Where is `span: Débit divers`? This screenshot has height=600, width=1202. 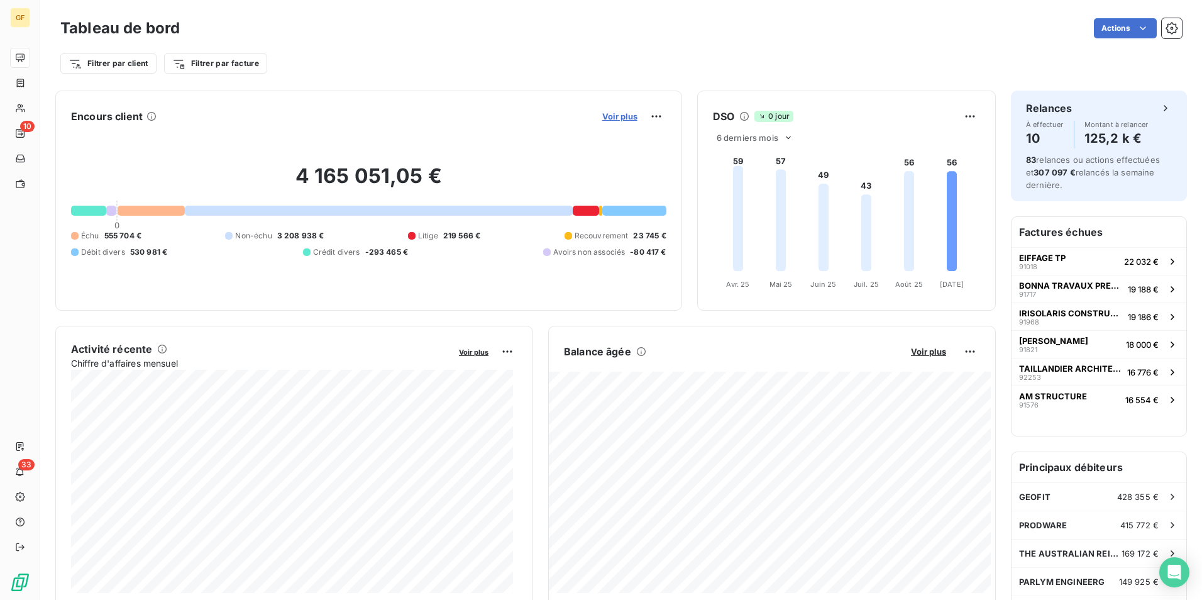
span: Débit divers is located at coordinates (103, 252).